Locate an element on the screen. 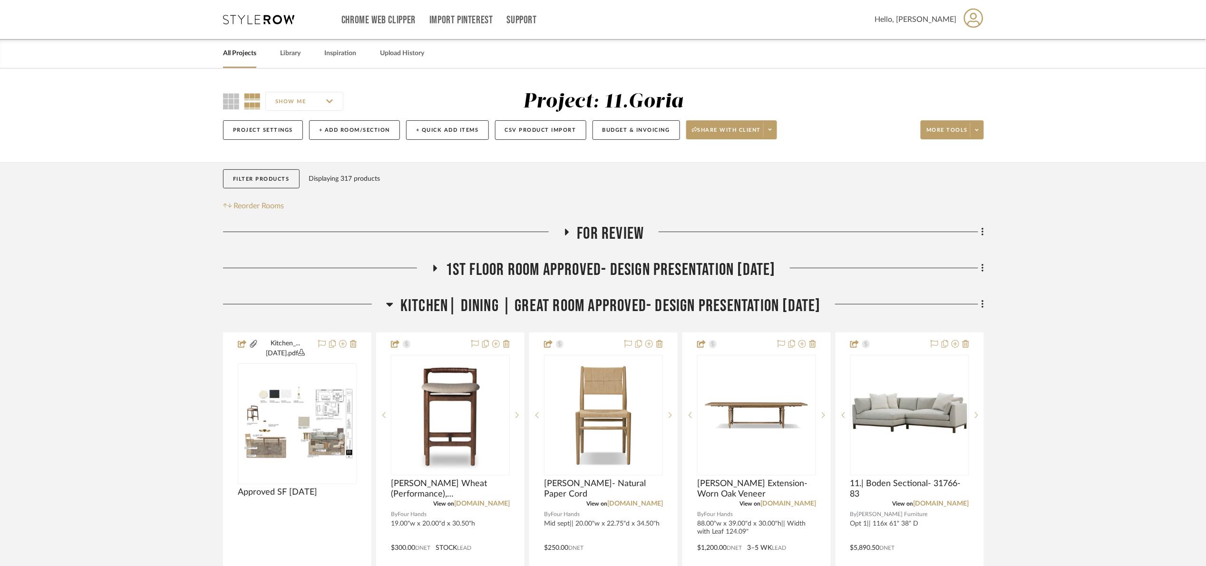 The width and height of the screenshot is (1206, 566). button: + Quick Add Items is located at coordinates (448, 130).